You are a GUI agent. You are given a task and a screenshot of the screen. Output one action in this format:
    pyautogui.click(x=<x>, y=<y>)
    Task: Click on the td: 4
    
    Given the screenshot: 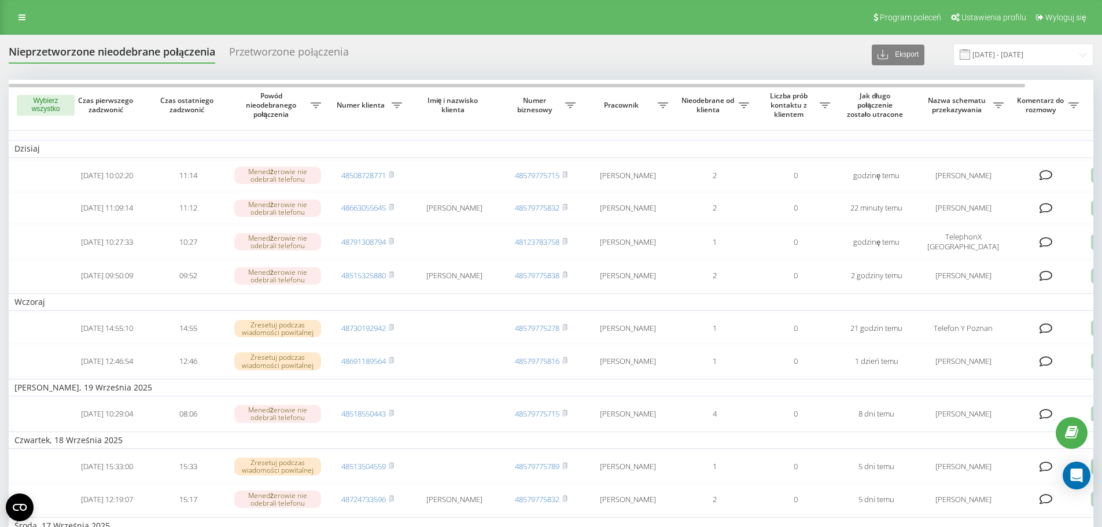 What is the action you would take?
    pyautogui.click(x=714, y=413)
    